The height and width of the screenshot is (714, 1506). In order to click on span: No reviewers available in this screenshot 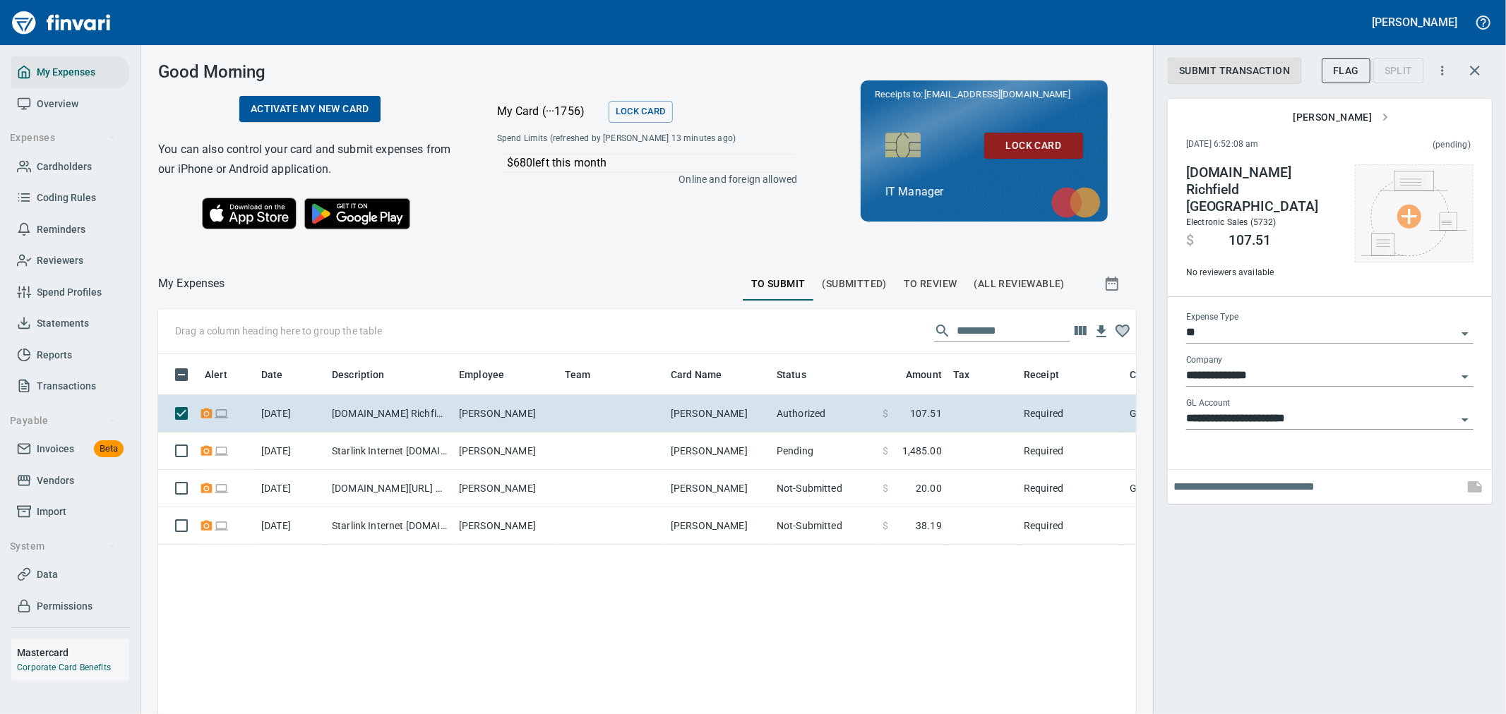, I will do `click(1263, 273)`.